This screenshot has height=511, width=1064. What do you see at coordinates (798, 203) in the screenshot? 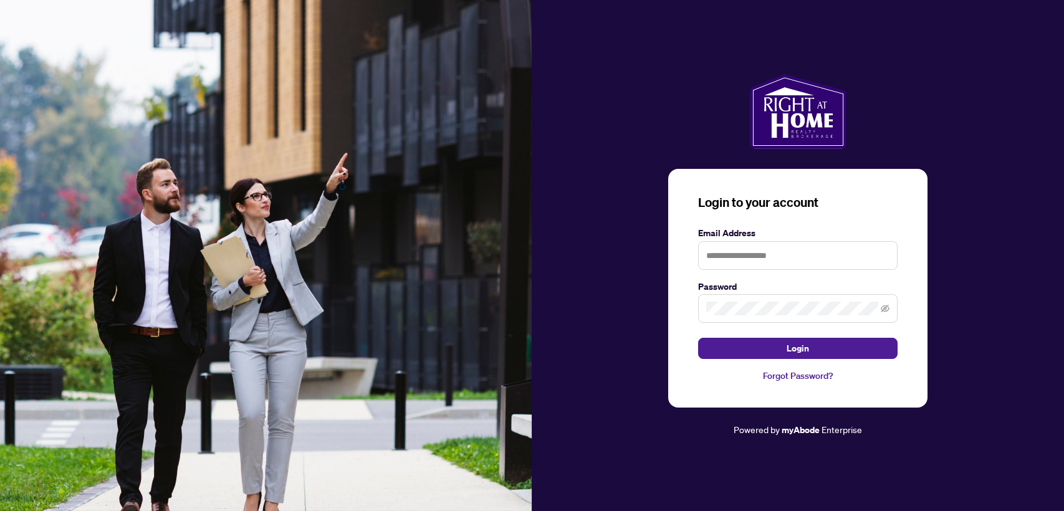
I see `h3: Login to your account` at bounding box center [798, 203].